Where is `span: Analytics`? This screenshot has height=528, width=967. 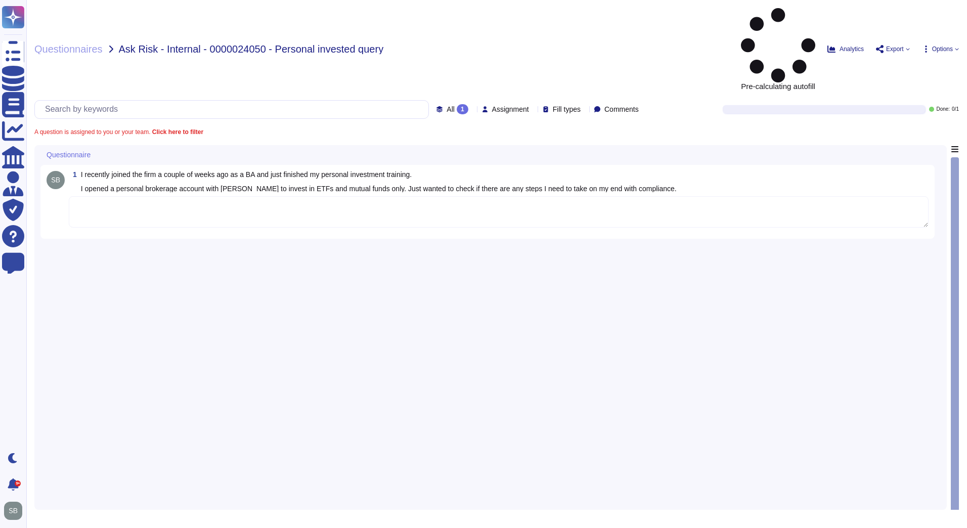
span: Analytics is located at coordinates (851, 49).